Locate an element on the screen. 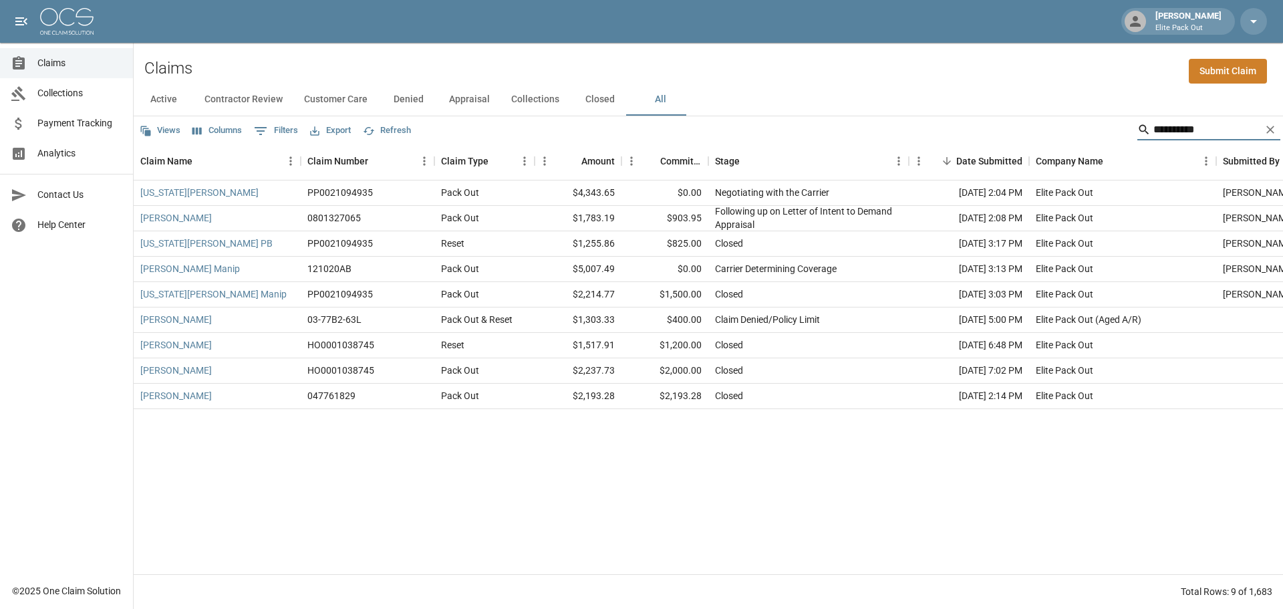  div: Following up on Letter of Intent to Demand Appraisal is located at coordinates (809, 218).